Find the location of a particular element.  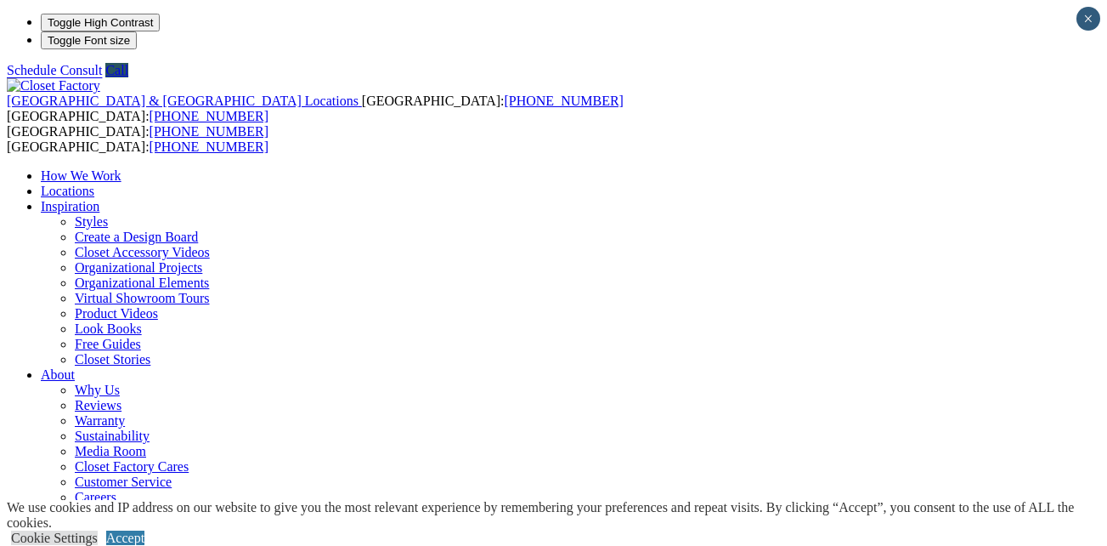

a: Virtual Showroom Tours is located at coordinates (142, 297).